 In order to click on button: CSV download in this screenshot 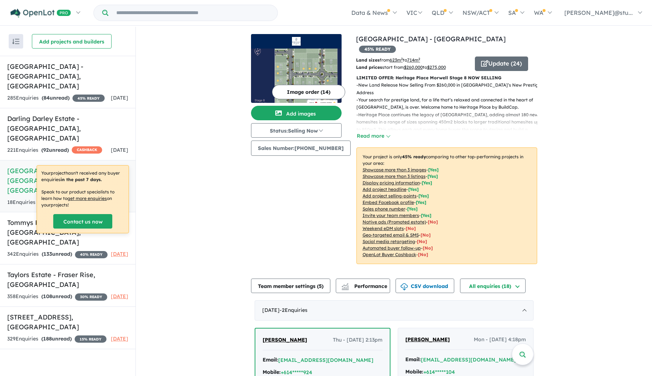, I will do `click(425, 286)`.